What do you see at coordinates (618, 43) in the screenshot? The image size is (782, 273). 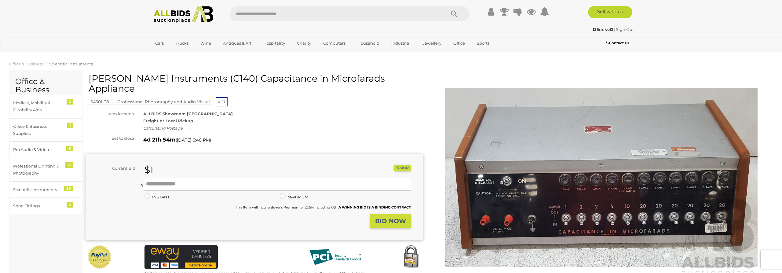 I see `b: Contact Us` at bounding box center [618, 43].